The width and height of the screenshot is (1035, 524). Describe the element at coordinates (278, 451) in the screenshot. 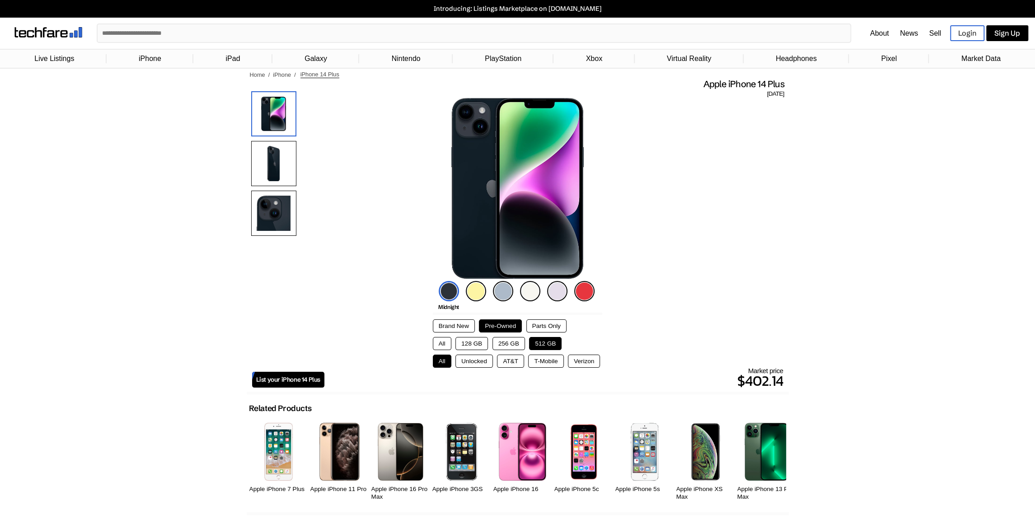

I see `img: iPhone 7 Plus` at that location.